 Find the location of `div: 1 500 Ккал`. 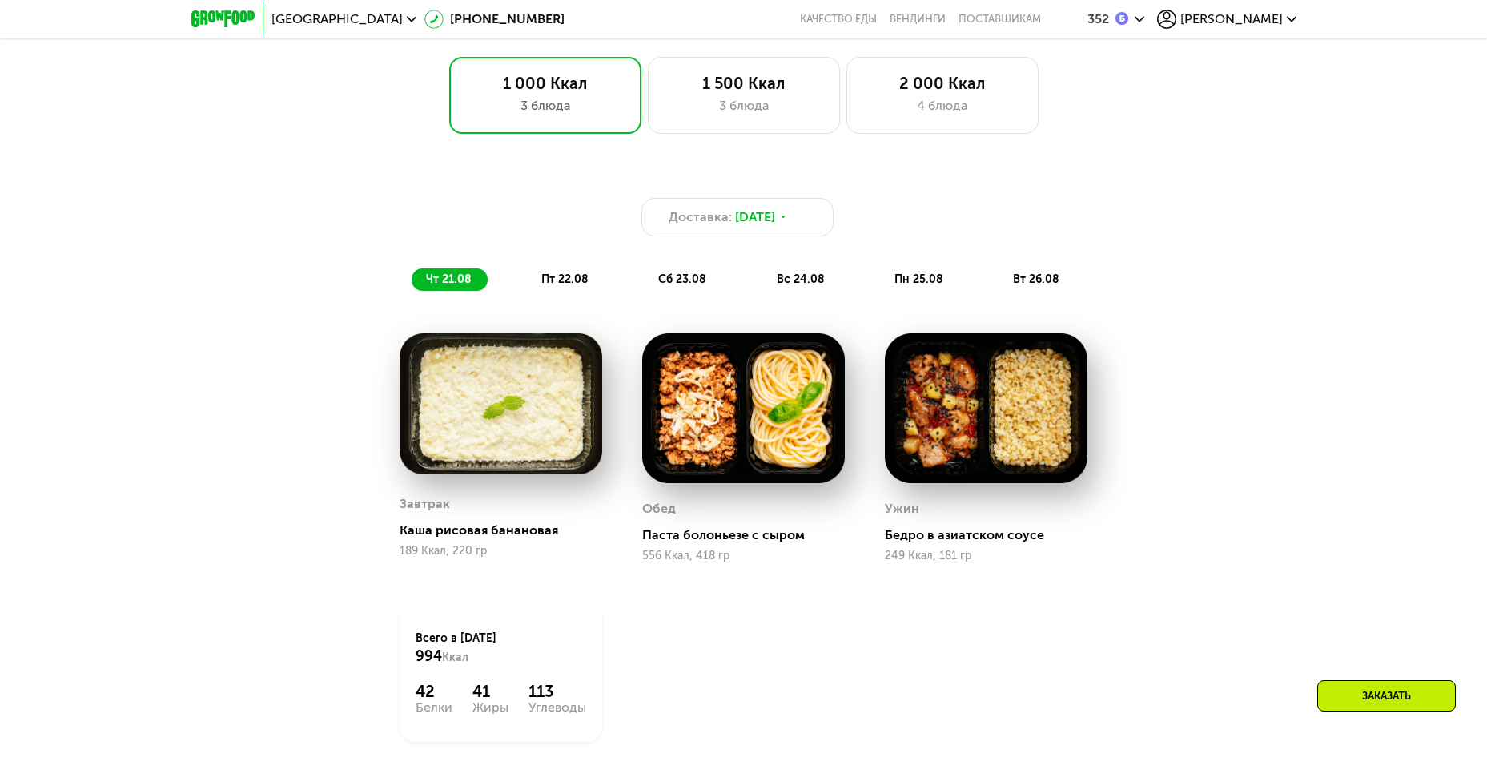

div: 1 500 Ккал is located at coordinates (744, 83).